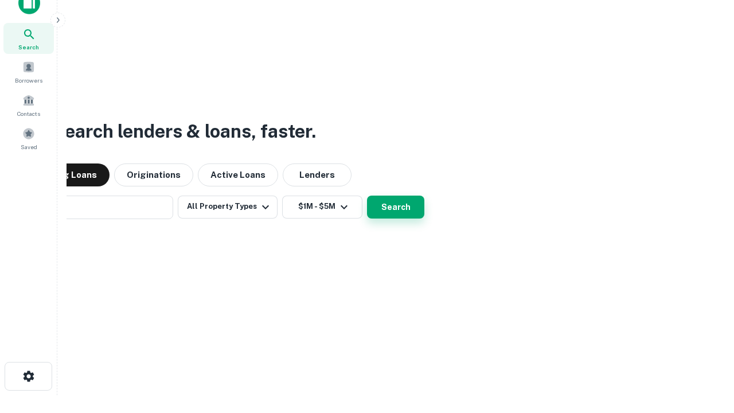  I want to click on button: Lenders, so click(317, 175).